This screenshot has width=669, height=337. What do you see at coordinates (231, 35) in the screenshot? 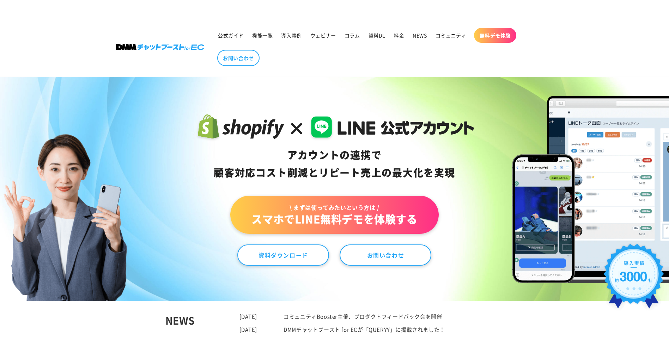
I see `a: 公式ガイド` at bounding box center [231, 35].